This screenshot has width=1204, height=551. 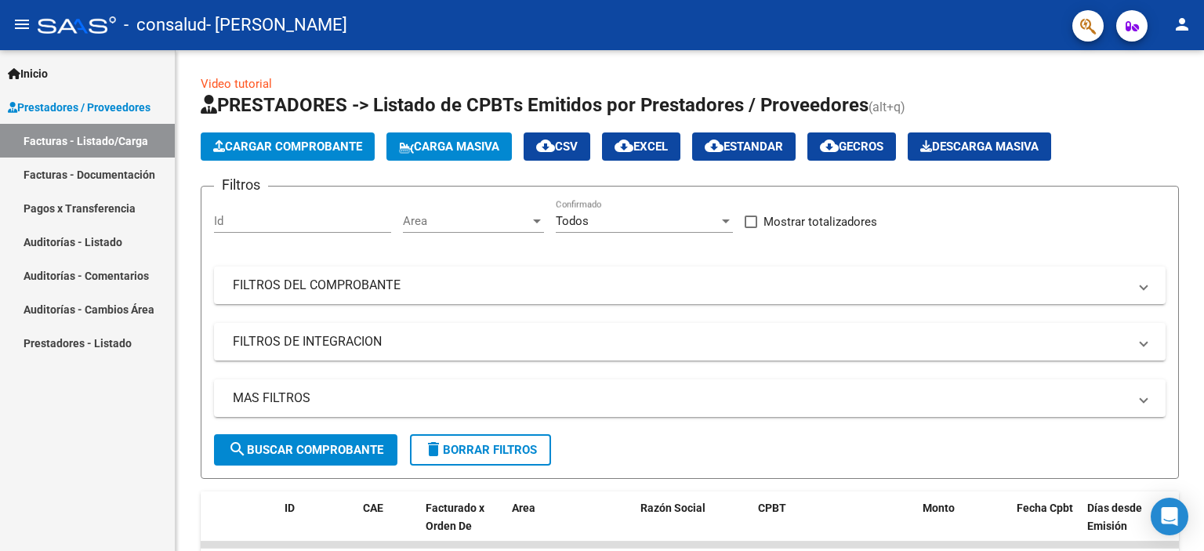 What do you see at coordinates (1045, 508) in the screenshot?
I see `span: Fecha Cpbt` at bounding box center [1045, 508].